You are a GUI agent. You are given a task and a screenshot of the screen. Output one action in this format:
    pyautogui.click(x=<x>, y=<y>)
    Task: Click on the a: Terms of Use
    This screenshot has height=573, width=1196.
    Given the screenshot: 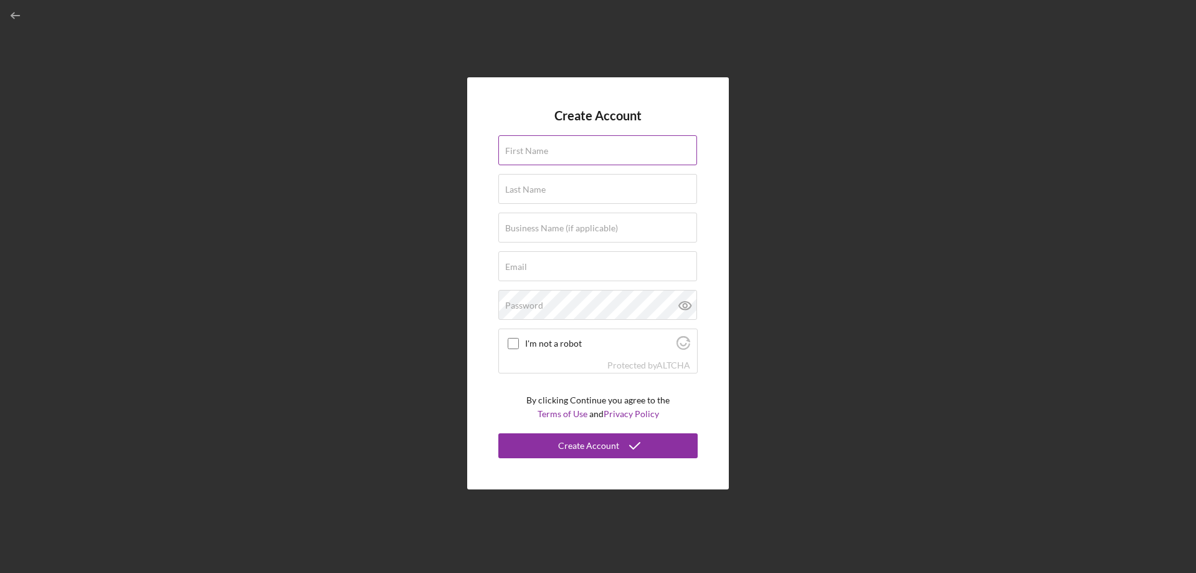 What is the action you would take?
    pyautogui.click(x=563, y=413)
    